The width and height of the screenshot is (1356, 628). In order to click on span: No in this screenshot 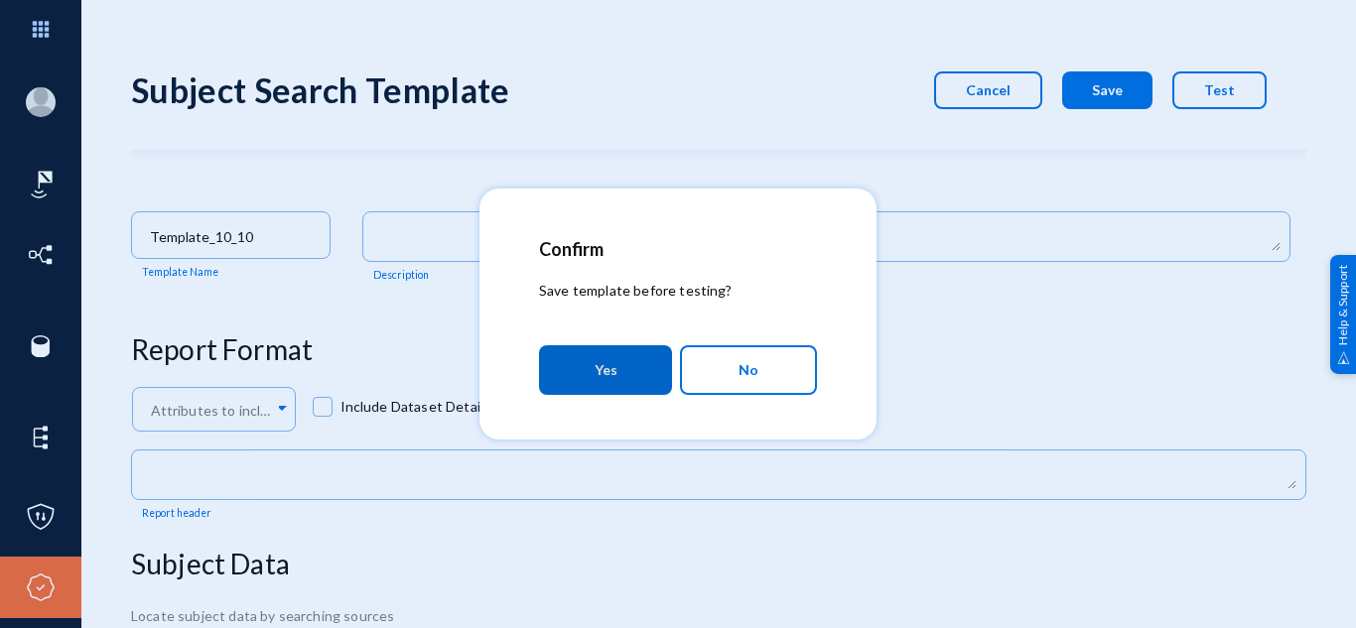, I will do `click(748, 370)`.